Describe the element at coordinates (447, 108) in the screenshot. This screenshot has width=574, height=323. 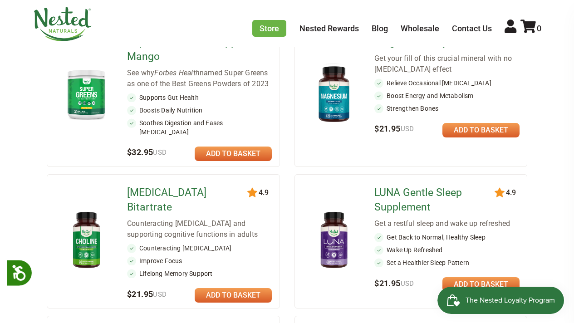
I see `li: Strengthen Bones` at that location.